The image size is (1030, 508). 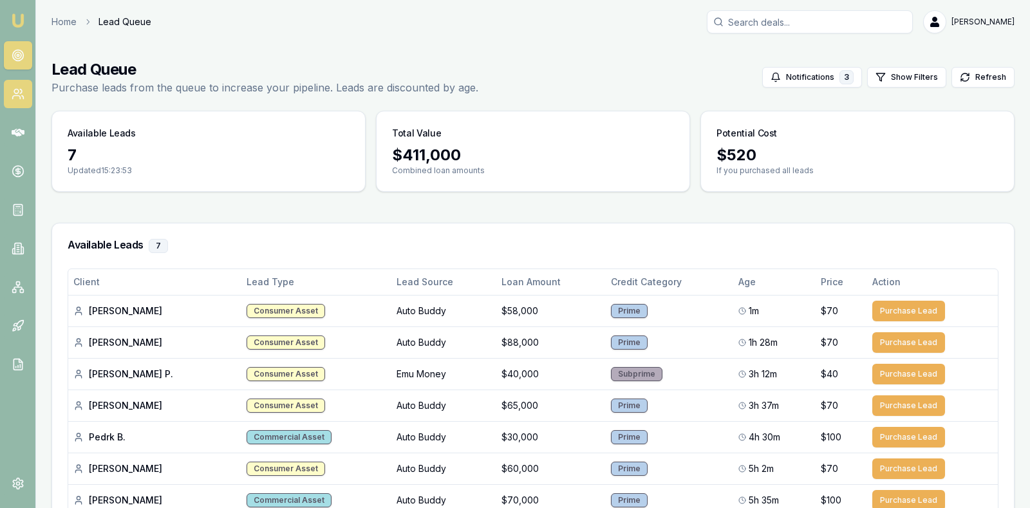 What do you see at coordinates (64, 22) in the screenshot?
I see `a: Home` at bounding box center [64, 22].